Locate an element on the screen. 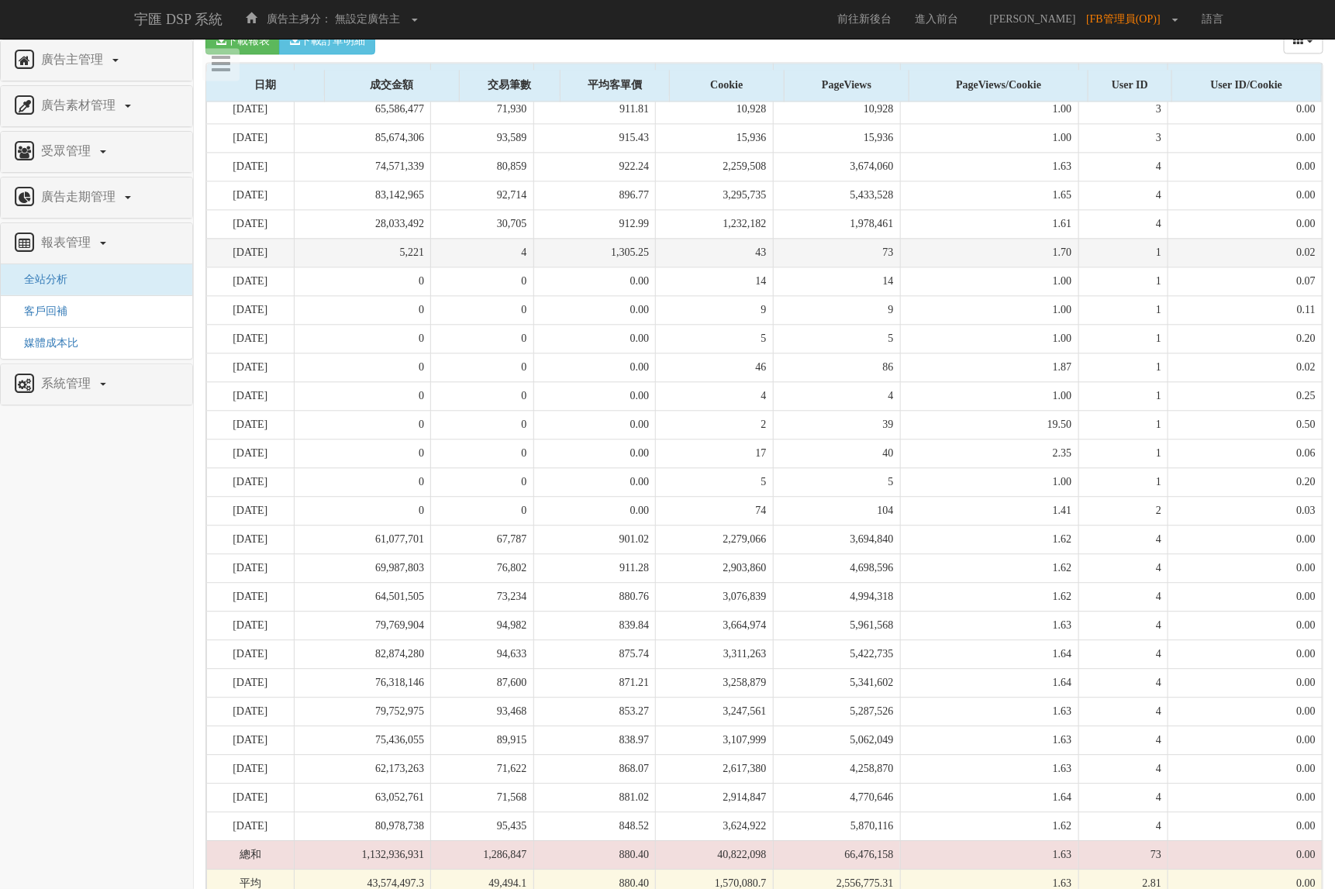  button: columns is located at coordinates (1304, 40).